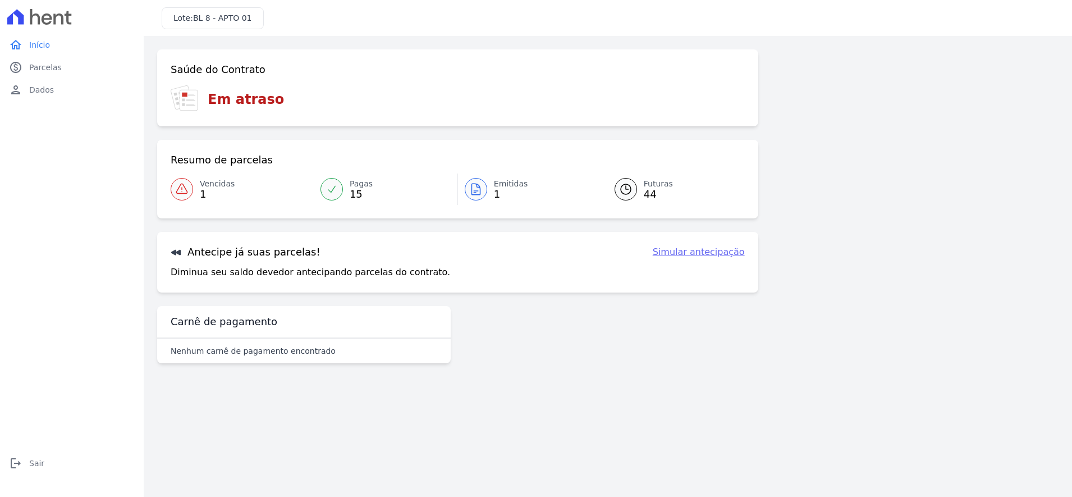 Image resolution: width=1072 pixels, height=497 pixels. What do you see at coordinates (310, 272) in the screenshot?
I see `p: Diminua seu saldo devedor antecipando parcelas do contrato.` at bounding box center [310, 272].